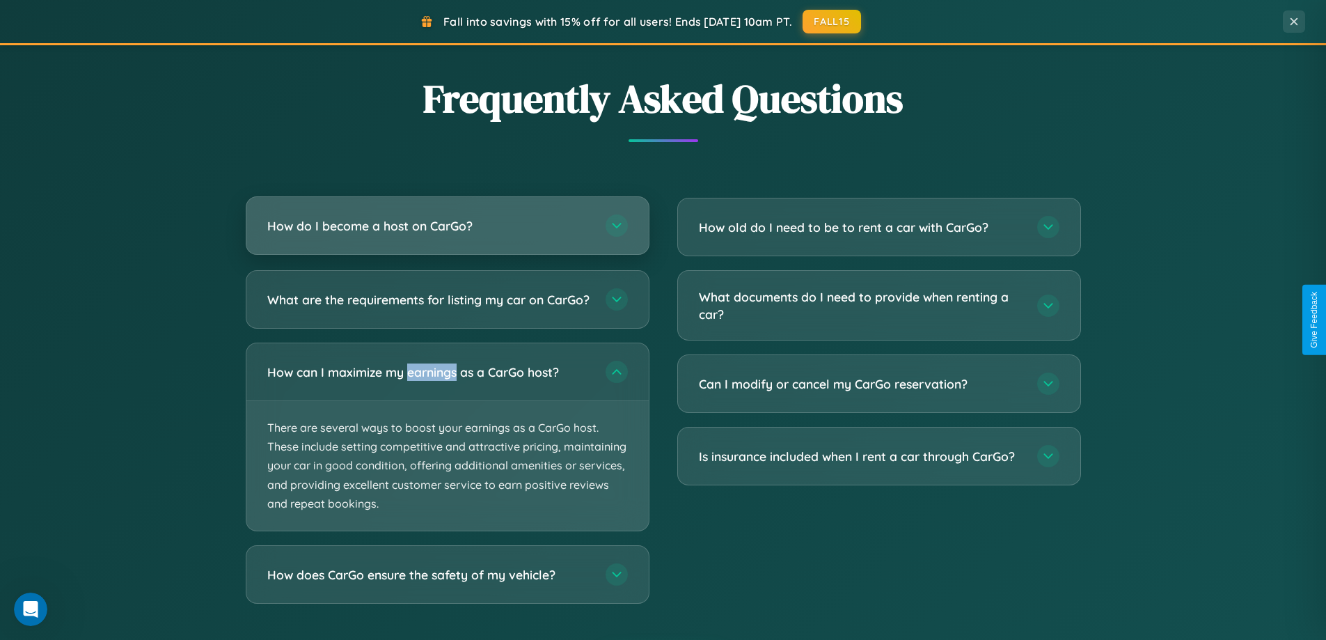 Image resolution: width=1326 pixels, height=640 pixels. I want to click on p: There are several ways to boost your earnings as a CarGo host. These include setting competitive ..., so click(448, 466).